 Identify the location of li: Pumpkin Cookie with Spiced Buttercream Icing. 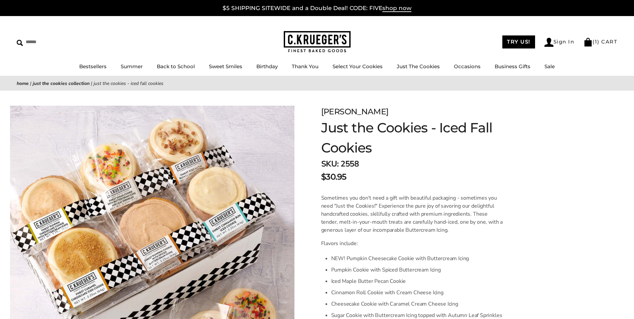
(418, 270).